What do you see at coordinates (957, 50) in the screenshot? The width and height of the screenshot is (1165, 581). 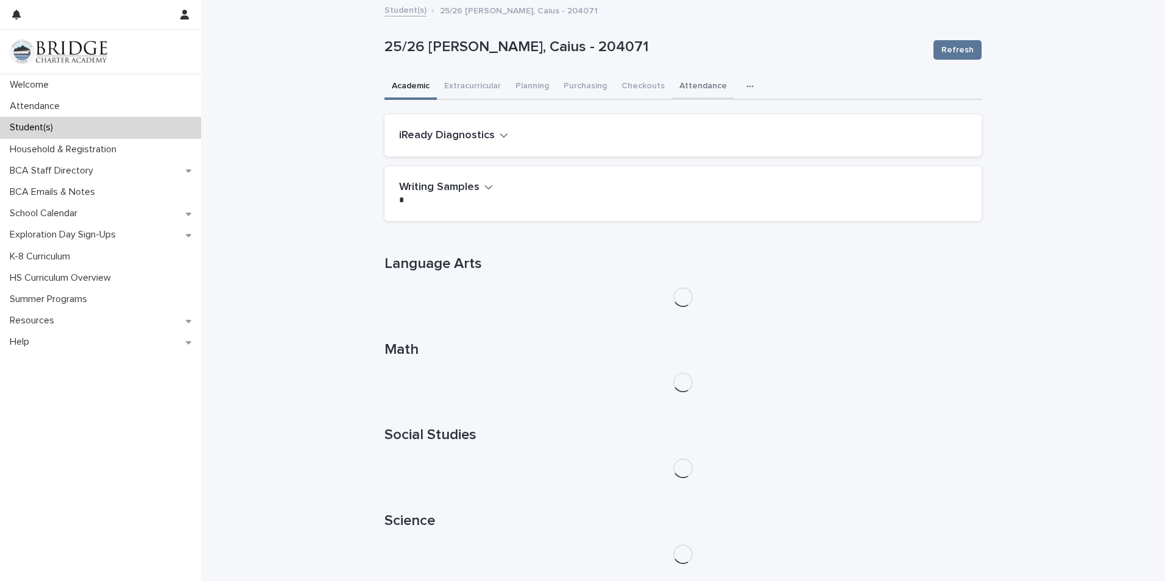 I see `button: Refresh` at bounding box center [957, 50].